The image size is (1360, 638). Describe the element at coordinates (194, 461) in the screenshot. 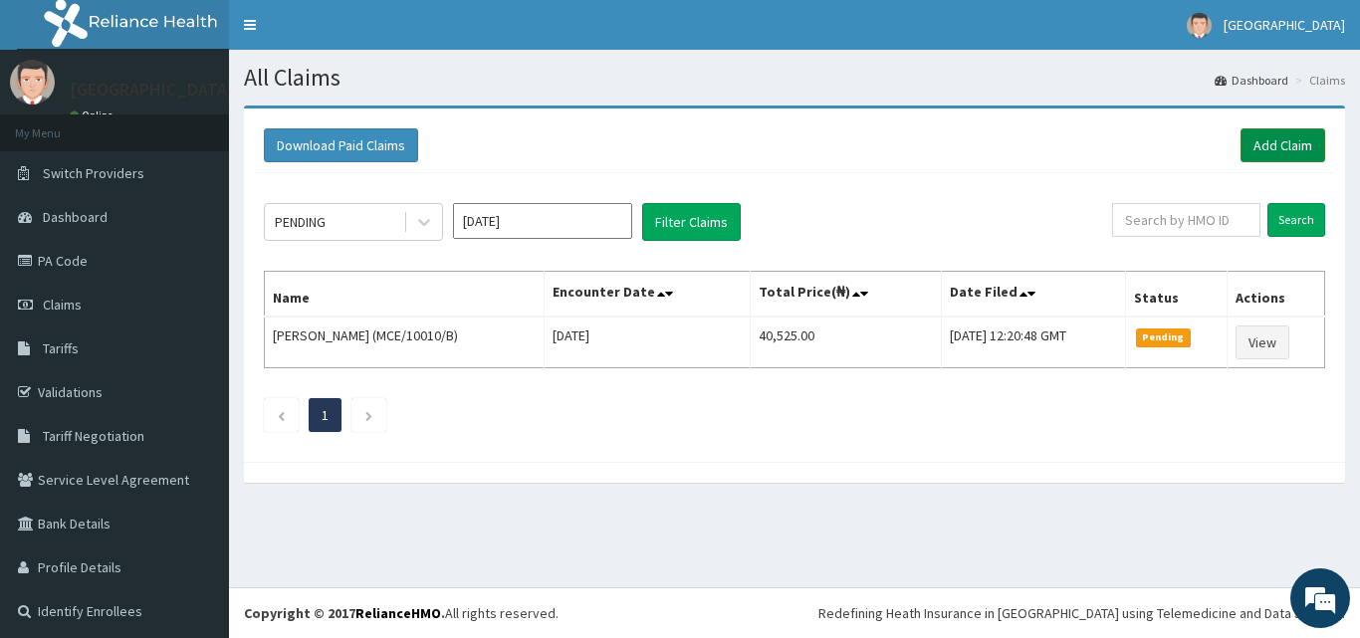

I see `textarea: Type your message and hit 'Enter'` at that location.